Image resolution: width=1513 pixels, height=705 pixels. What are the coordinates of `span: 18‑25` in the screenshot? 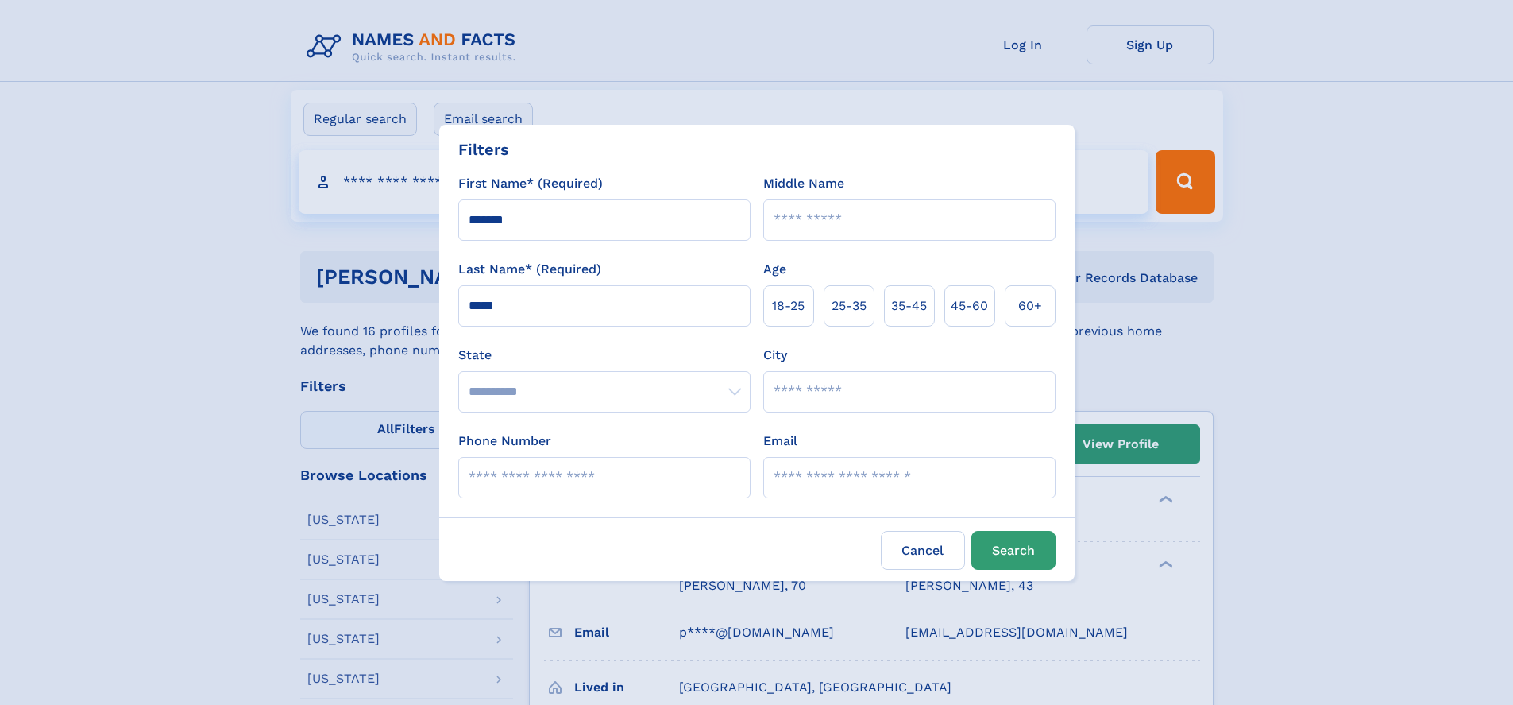 It's located at (788, 306).